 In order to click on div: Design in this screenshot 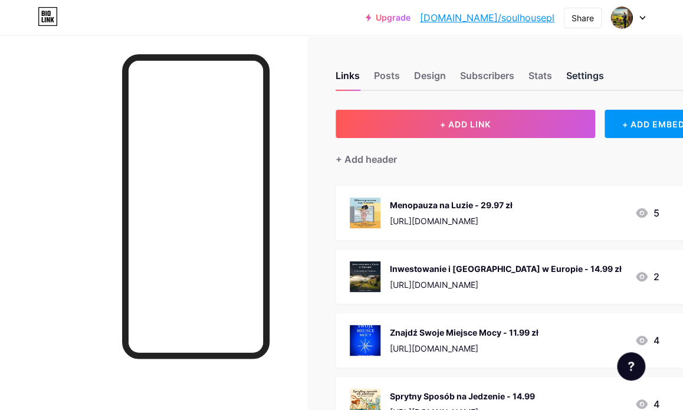, I will do `click(430, 79)`.